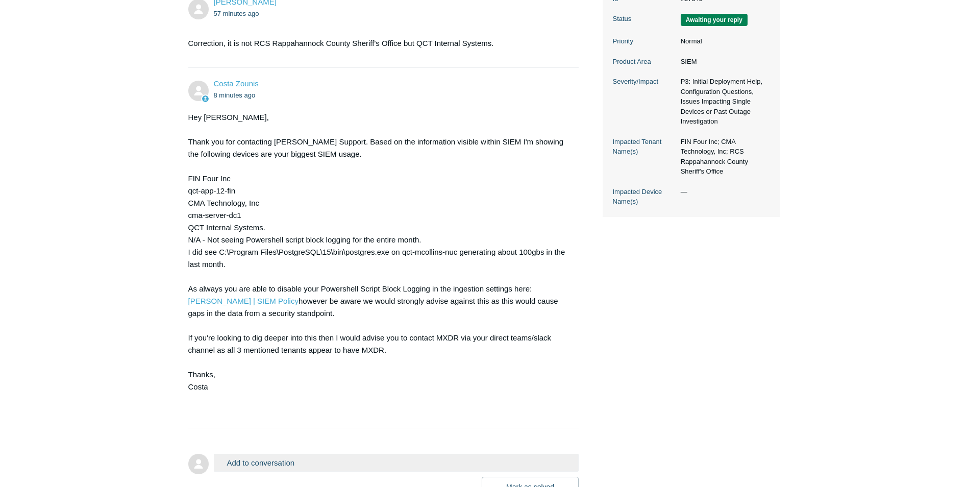  I want to click on p: Correction, it is not RCS Rappahannock County Sheriff's Office but QCT Internal Systems., so click(379, 43).